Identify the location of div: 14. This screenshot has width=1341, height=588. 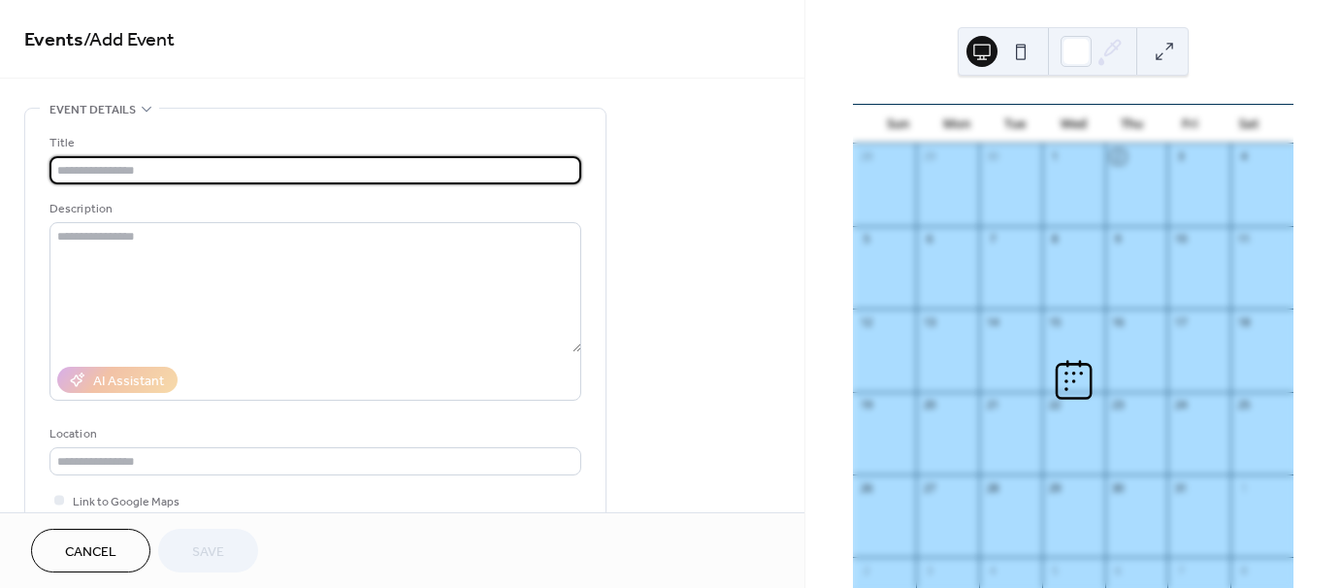
(992, 321).